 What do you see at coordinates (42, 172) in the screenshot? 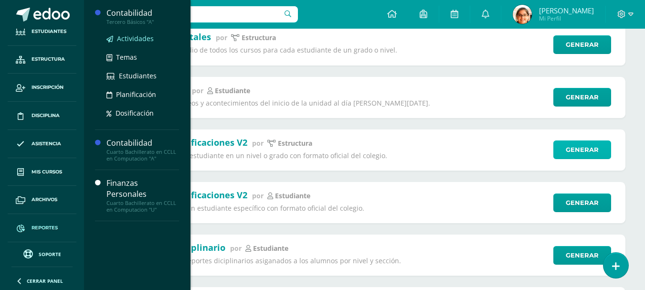
I see `a: Mis cursos` at bounding box center [42, 172].